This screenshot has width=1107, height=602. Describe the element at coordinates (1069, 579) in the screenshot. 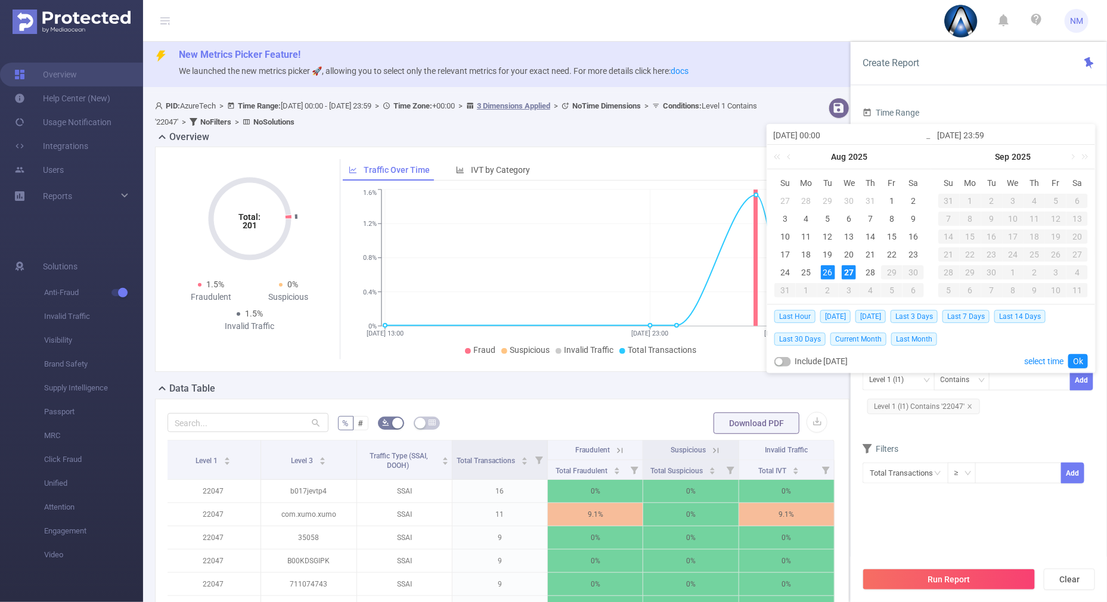

I see `button: Clear` at that location.